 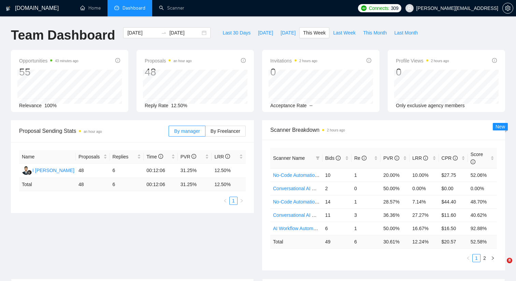 What do you see at coordinates (409, 8) in the screenshot?
I see `span: user` at bounding box center [409, 8].